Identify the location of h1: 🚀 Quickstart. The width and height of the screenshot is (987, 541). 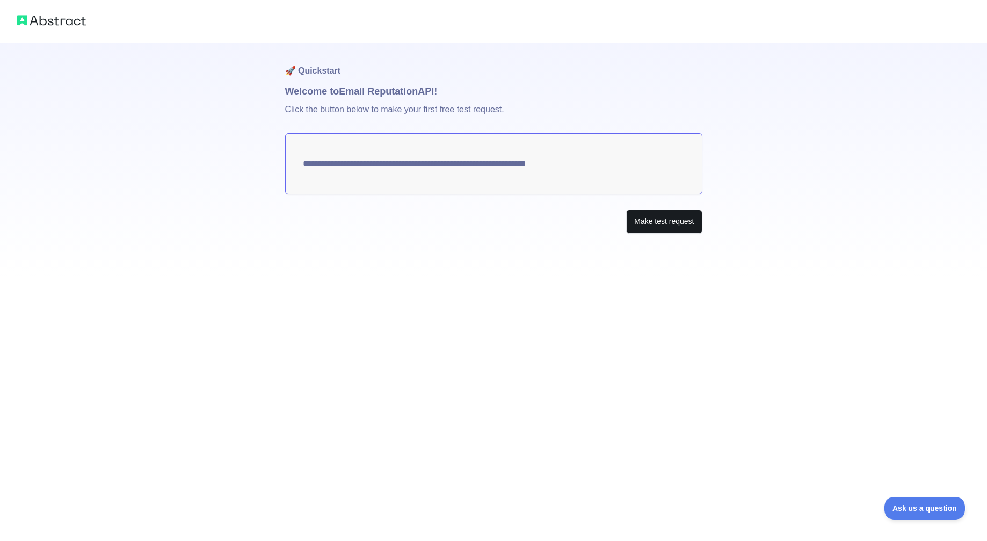
(494, 63).